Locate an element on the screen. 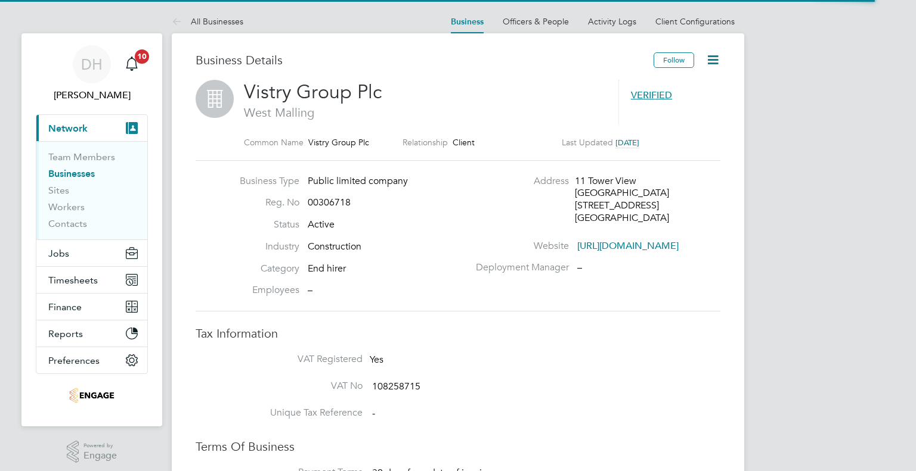  label: Common Name is located at coordinates (274, 142).